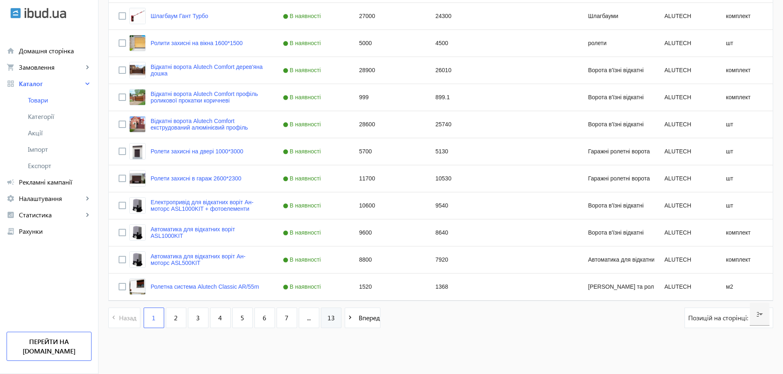 The height and width of the screenshot is (374, 783). I want to click on div: ролети, so click(616, 43).